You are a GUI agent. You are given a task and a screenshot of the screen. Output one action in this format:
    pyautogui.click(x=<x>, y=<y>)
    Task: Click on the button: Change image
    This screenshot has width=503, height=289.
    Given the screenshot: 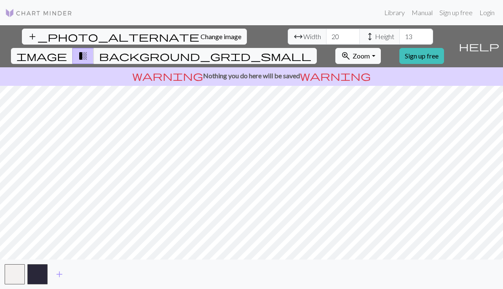 What is the action you would take?
    pyautogui.click(x=134, y=37)
    